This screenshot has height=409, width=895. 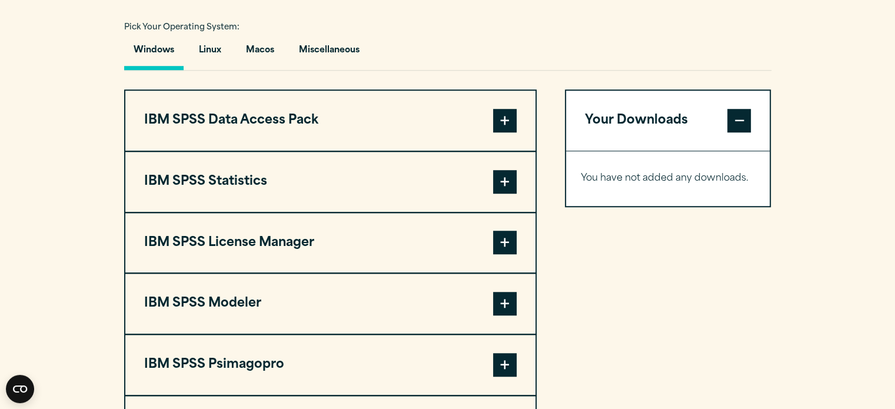 What do you see at coordinates (330, 121) in the screenshot?
I see `button: IBM SPSS Data Access Pack` at bounding box center [330, 121].